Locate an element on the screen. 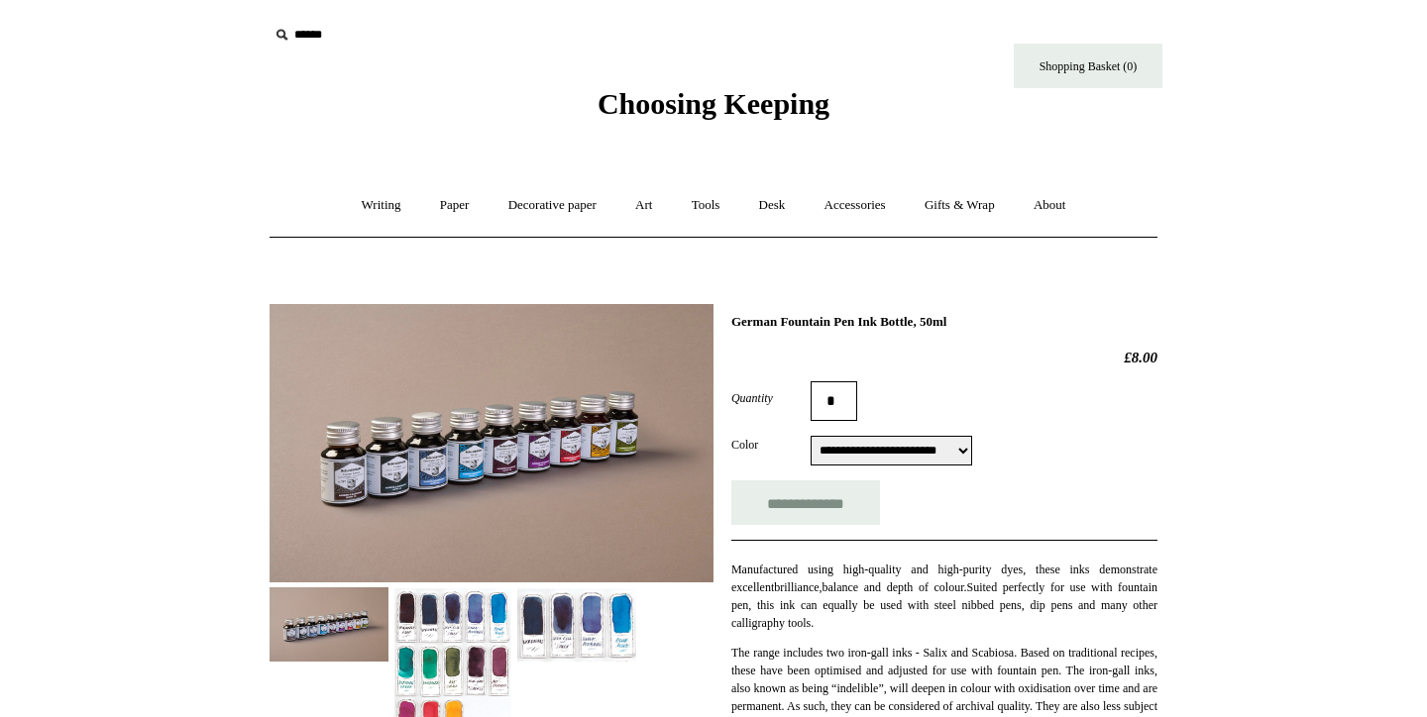 This screenshot has width=1427, height=717. label: Color is located at coordinates (771, 445).